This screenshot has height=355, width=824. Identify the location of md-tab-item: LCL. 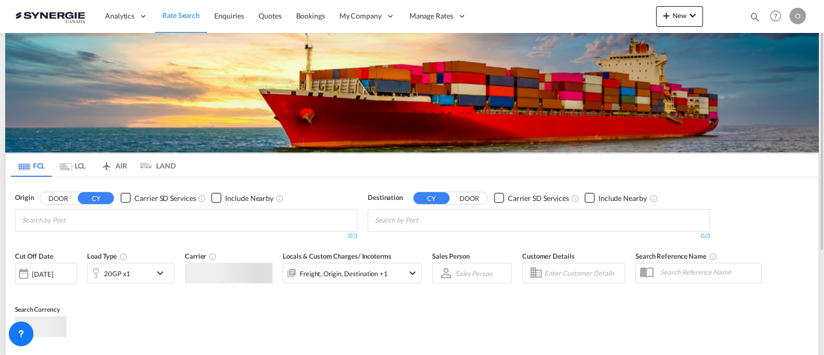
(73, 165).